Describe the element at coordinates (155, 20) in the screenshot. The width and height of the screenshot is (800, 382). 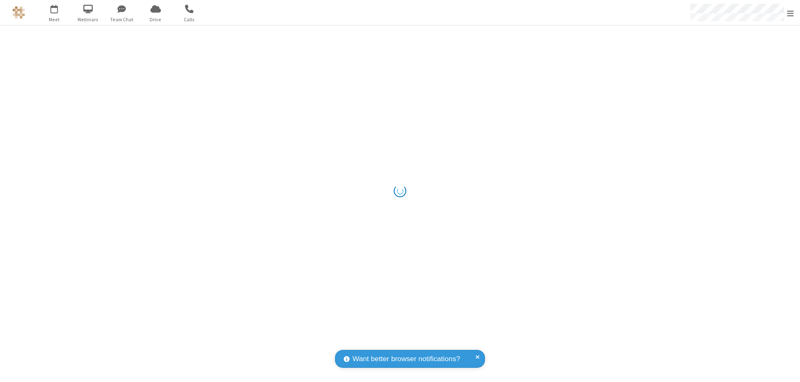
I see `span: Drive` at that location.